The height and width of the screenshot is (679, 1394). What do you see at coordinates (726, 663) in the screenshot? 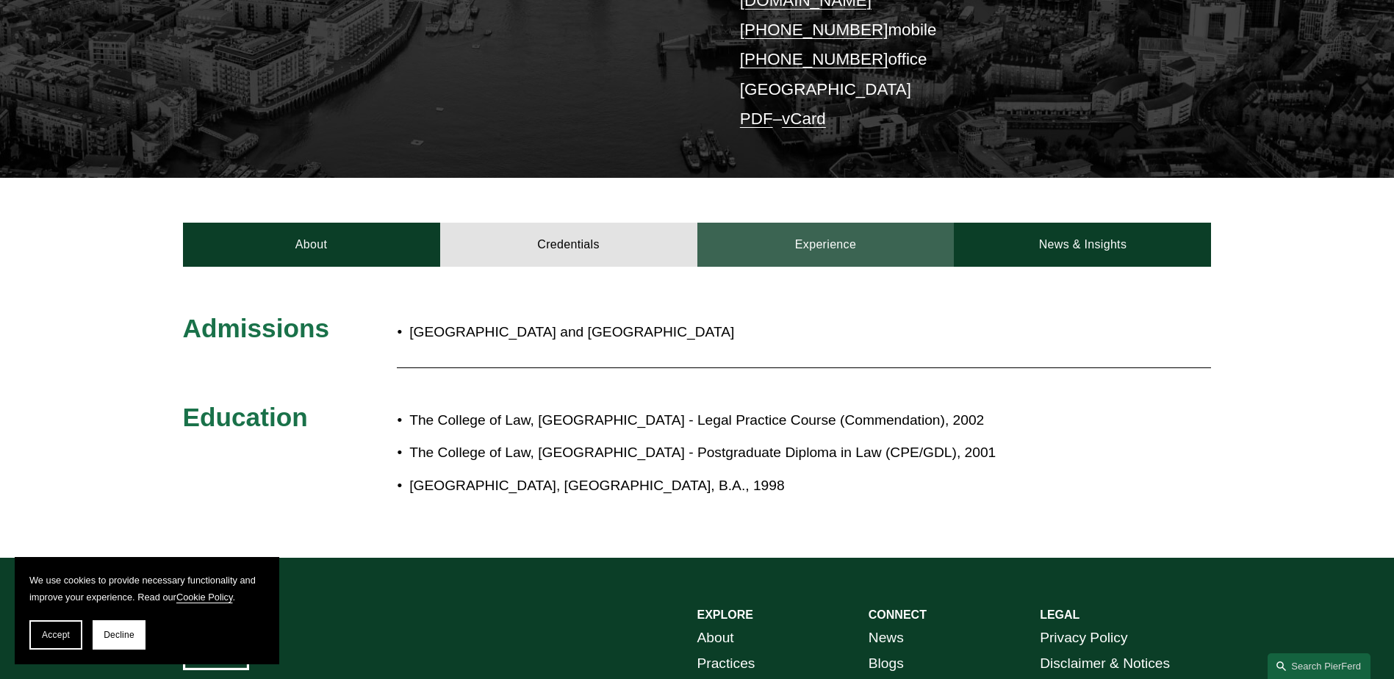
I see `a: Practices` at bounding box center [726, 663].